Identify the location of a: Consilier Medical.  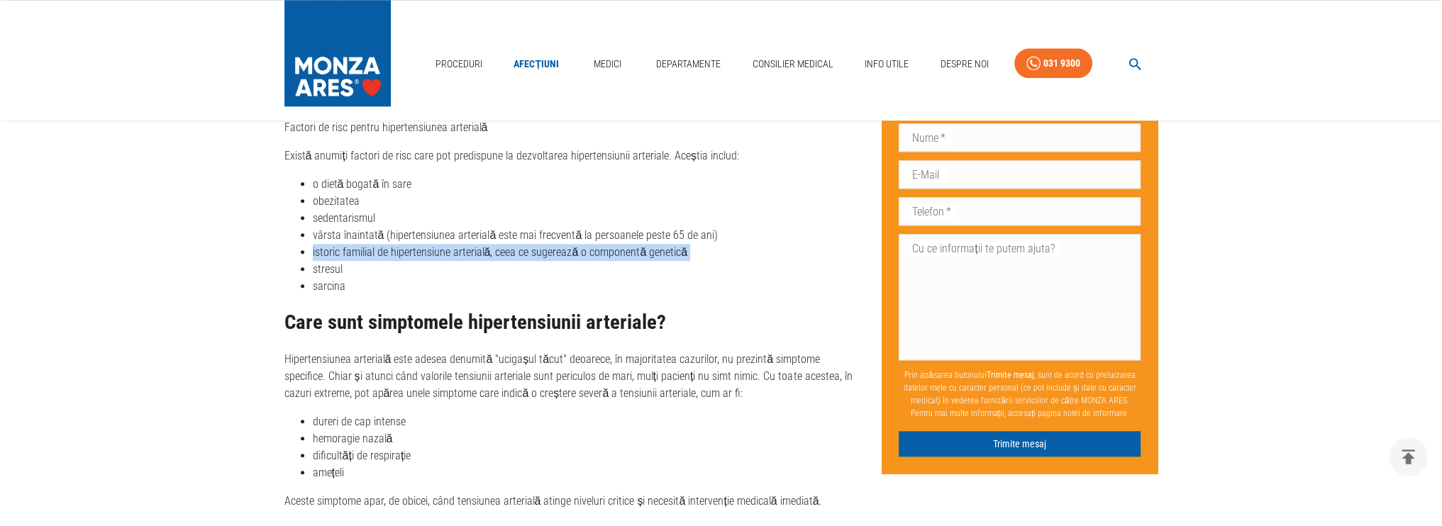
(792, 64).